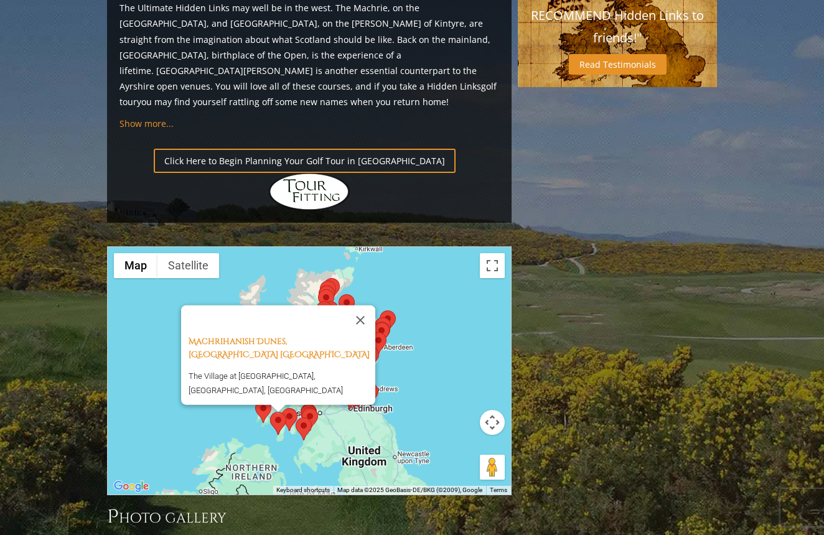 The height and width of the screenshot is (535, 824). I want to click on span: Show more..., so click(146, 123).